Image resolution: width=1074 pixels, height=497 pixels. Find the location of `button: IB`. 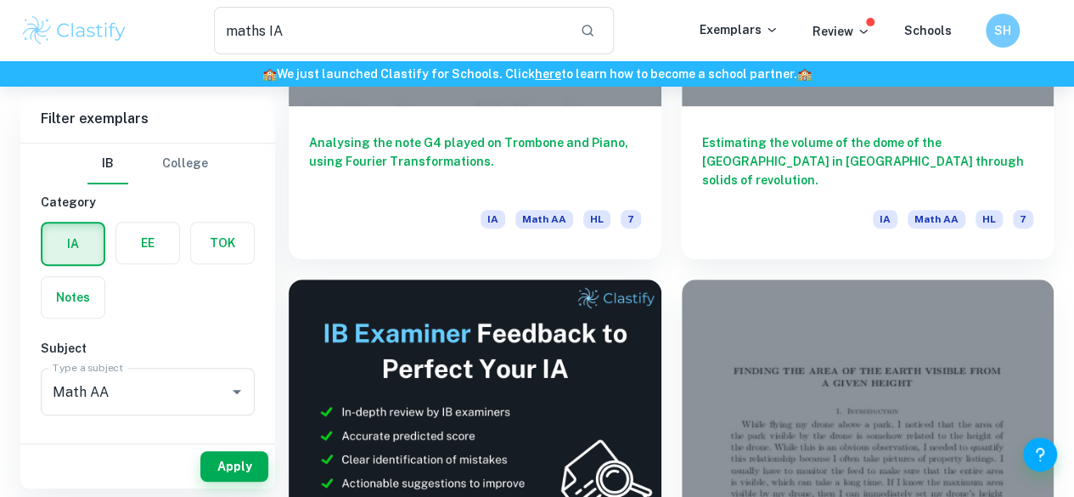

button: IB is located at coordinates (108, 164).